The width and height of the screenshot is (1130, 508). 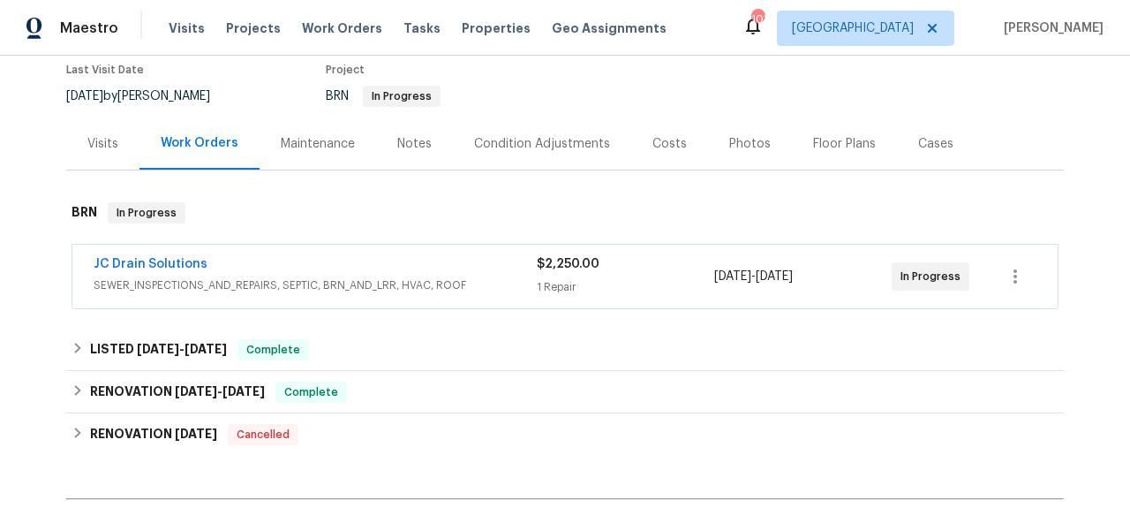 I want to click on a: JC Drain Solutions, so click(x=150, y=264).